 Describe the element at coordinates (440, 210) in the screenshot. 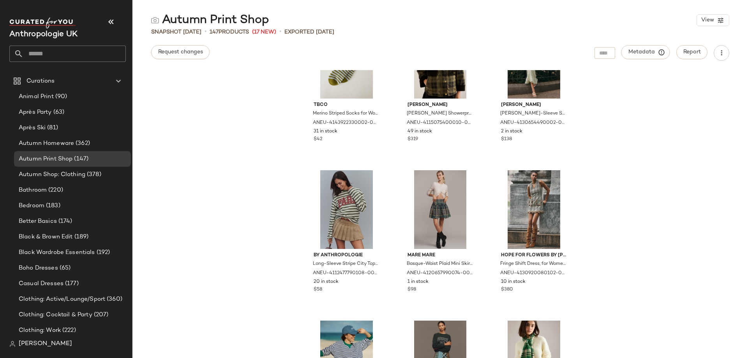

I see `img: 4120657990074_585_b` at that location.